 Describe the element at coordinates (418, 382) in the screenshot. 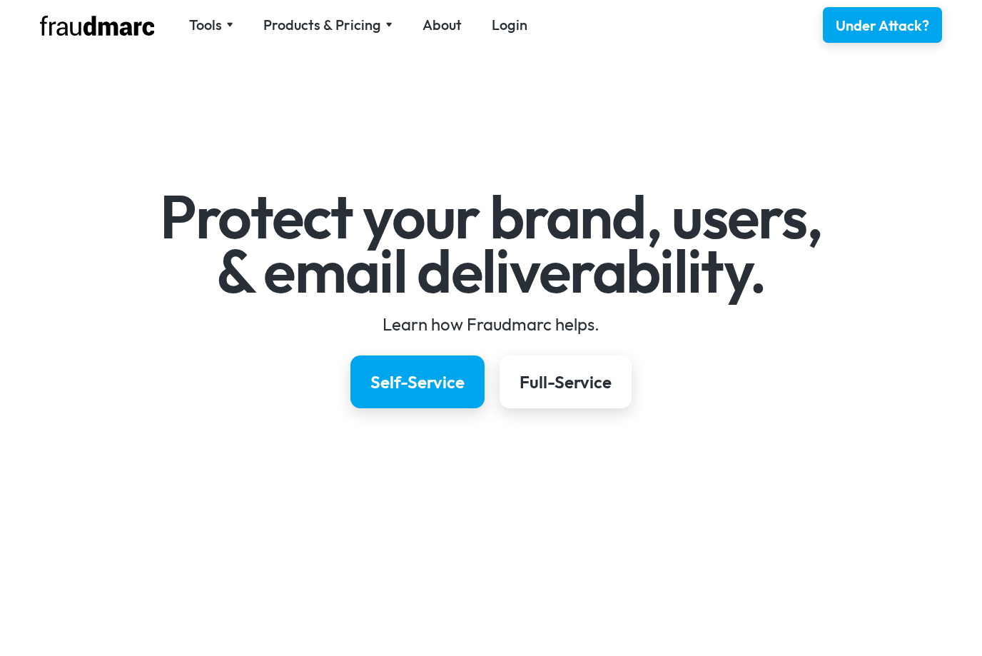

I see `a: Self-Service` at that location.